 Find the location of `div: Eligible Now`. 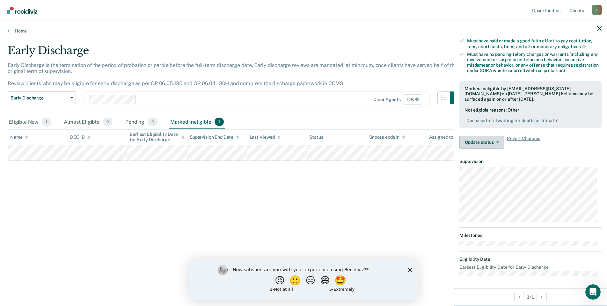

div: Eligible Now is located at coordinates (30, 122).